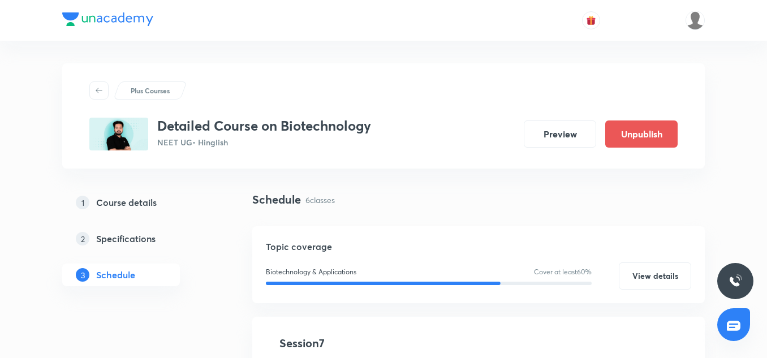 This screenshot has height=358, width=767. I want to click on h3: Detailed Course on Biotechnology, so click(264, 126).